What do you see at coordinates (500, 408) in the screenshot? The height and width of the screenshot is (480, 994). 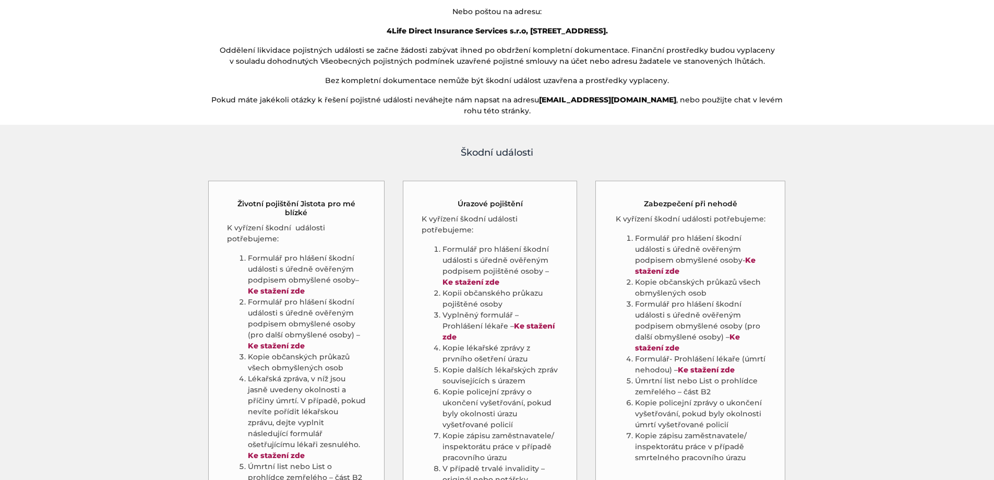 I see `li: Kopie policejní zprávy o ukončení vyšetřování, pokud byly okolnosti úrazu vyšetřované policií` at bounding box center [500, 408].